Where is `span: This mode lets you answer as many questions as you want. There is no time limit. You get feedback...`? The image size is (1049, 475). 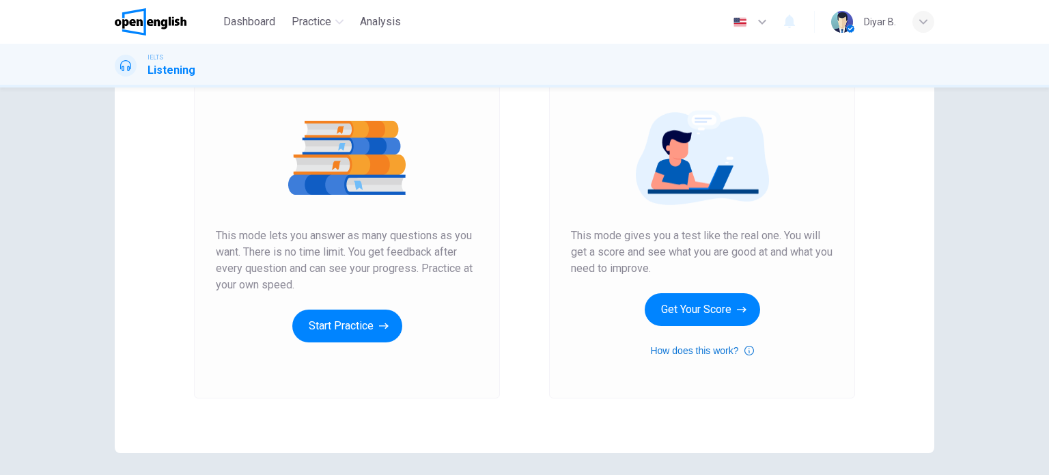
span: This mode lets you answer as many questions as you want. There is no time limit. You get feedback... is located at coordinates (347, 260).